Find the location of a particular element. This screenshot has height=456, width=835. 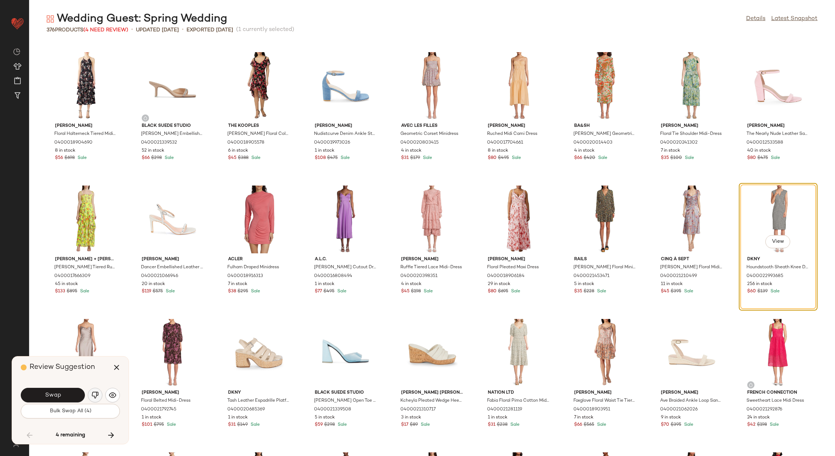

span: 11 in stock is located at coordinates (672, 284).